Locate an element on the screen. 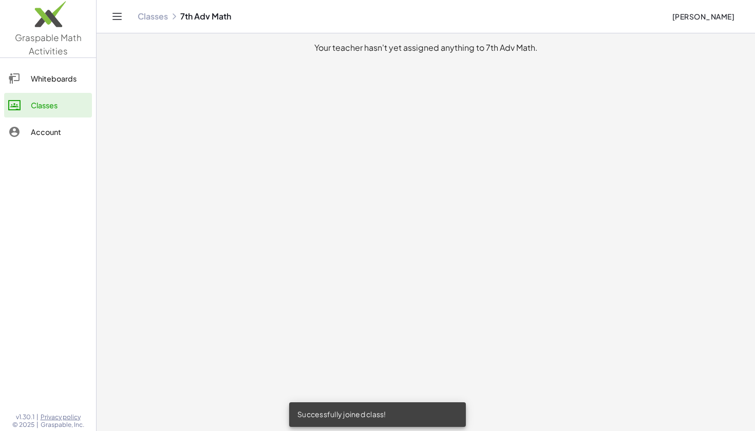 Image resolution: width=755 pixels, height=431 pixels. span: Graspable, Inc. is located at coordinates (62, 425).